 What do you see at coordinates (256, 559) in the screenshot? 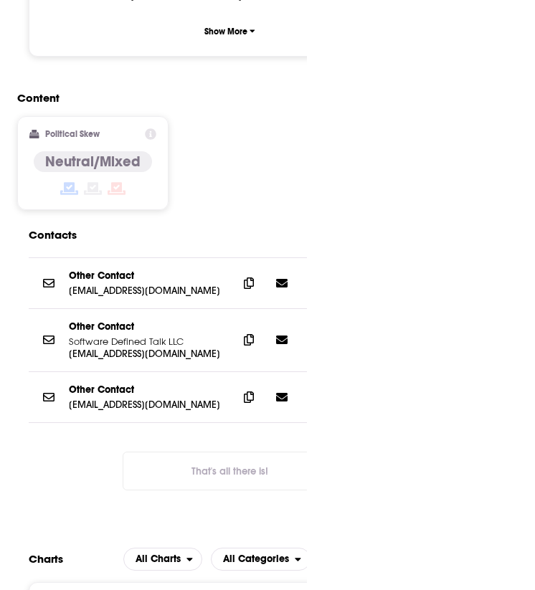
I see `span: All Categories` at bounding box center [256, 559].